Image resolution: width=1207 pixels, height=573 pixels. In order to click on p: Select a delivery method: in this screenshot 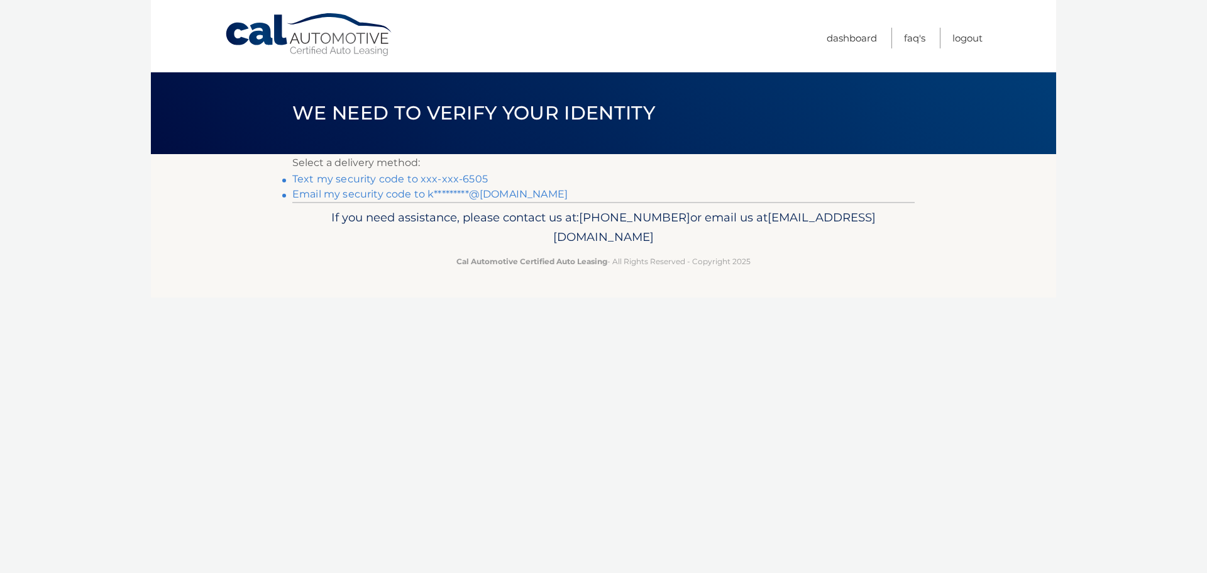, I will do `click(603, 163)`.